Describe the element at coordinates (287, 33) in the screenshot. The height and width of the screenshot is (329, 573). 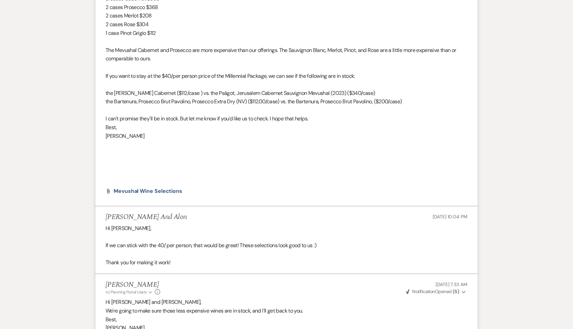
I see `p: 1 case Pinot Grigio $112` at that location.